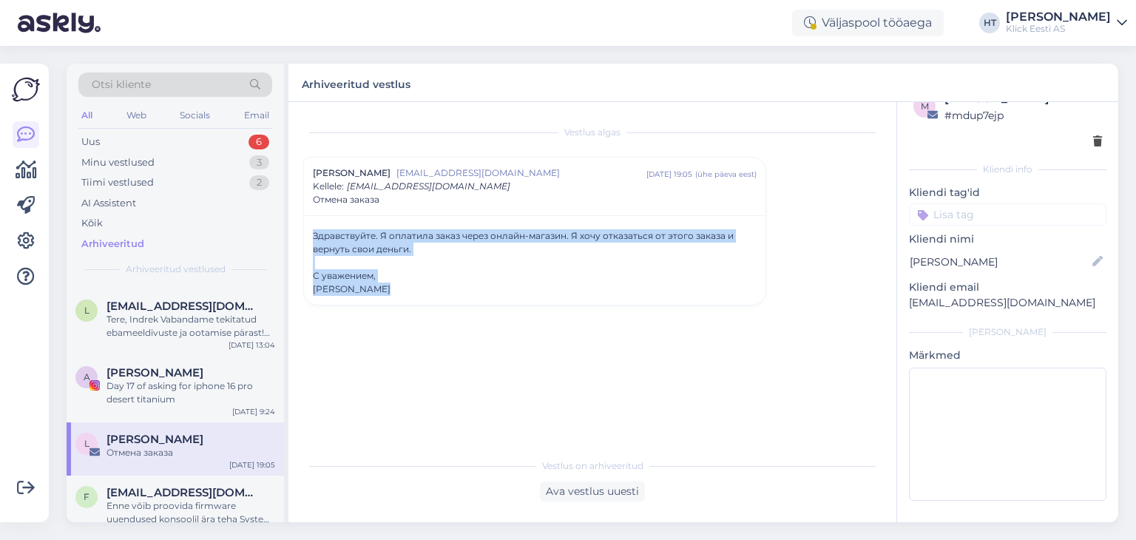 The width and height of the screenshot is (1136, 540). I want to click on span: Vestlus on arhiveeritud, so click(593, 466).